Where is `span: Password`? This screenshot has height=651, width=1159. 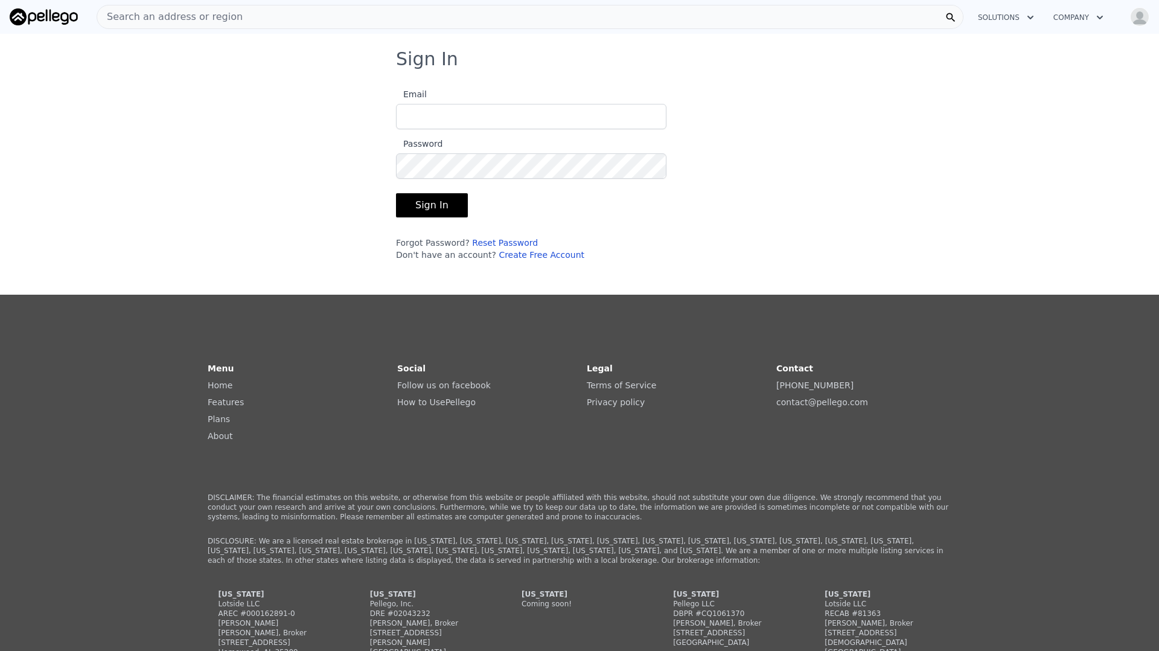 span: Password is located at coordinates (419, 144).